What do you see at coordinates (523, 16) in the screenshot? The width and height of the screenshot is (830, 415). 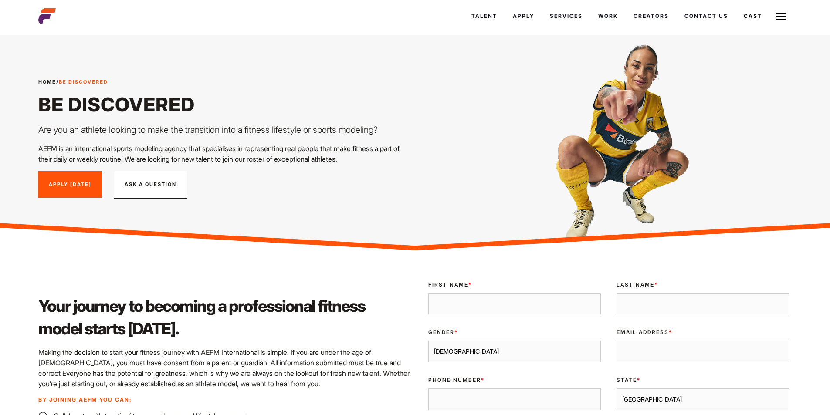 I see `a: Apply` at bounding box center [523, 16].